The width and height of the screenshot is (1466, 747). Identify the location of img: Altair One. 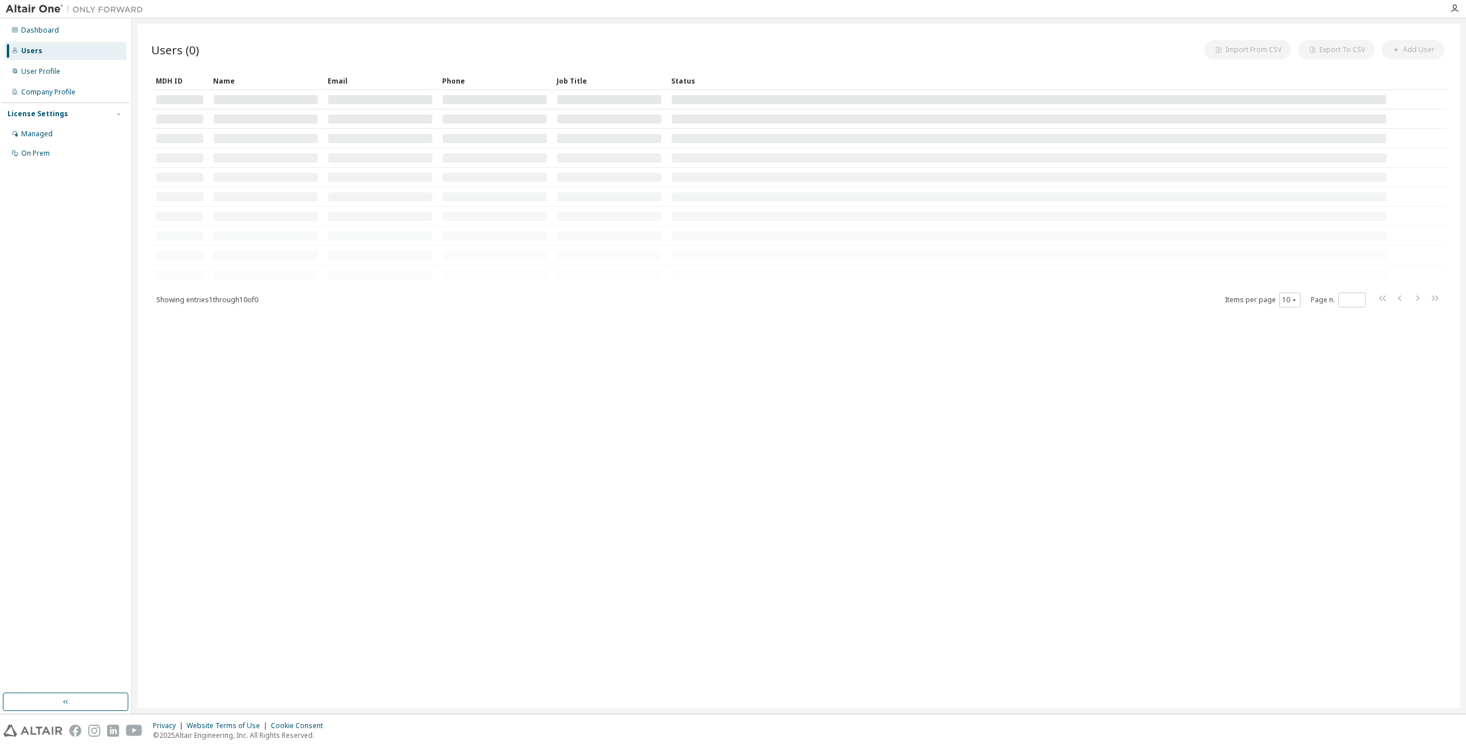
(77, 9).